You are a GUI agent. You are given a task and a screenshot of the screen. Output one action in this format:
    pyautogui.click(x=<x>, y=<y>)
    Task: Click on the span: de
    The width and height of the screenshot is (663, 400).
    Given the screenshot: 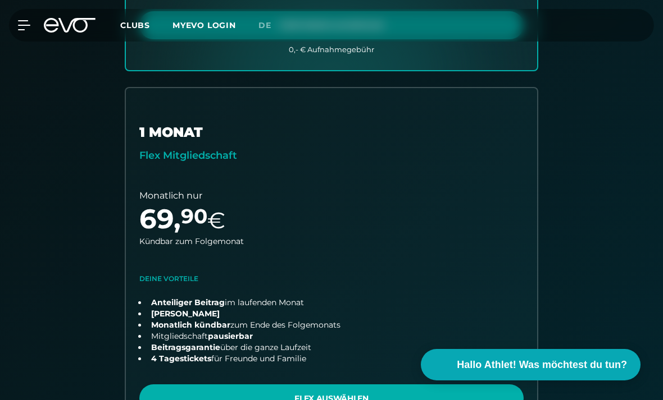 What is the action you would take?
    pyautogui.click(x=265, y=25)
    